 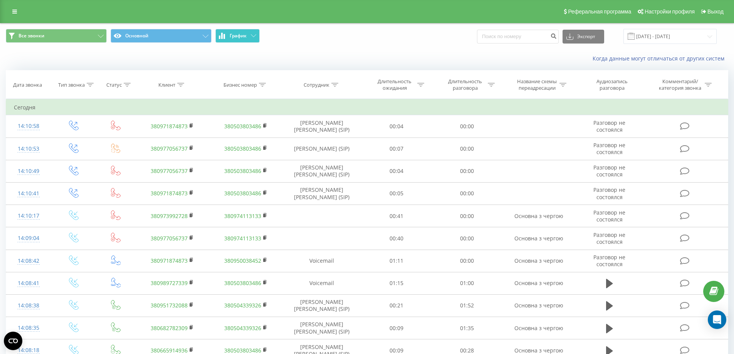 I want to click on button: Open CMP widget, so click(x=13, y=341).